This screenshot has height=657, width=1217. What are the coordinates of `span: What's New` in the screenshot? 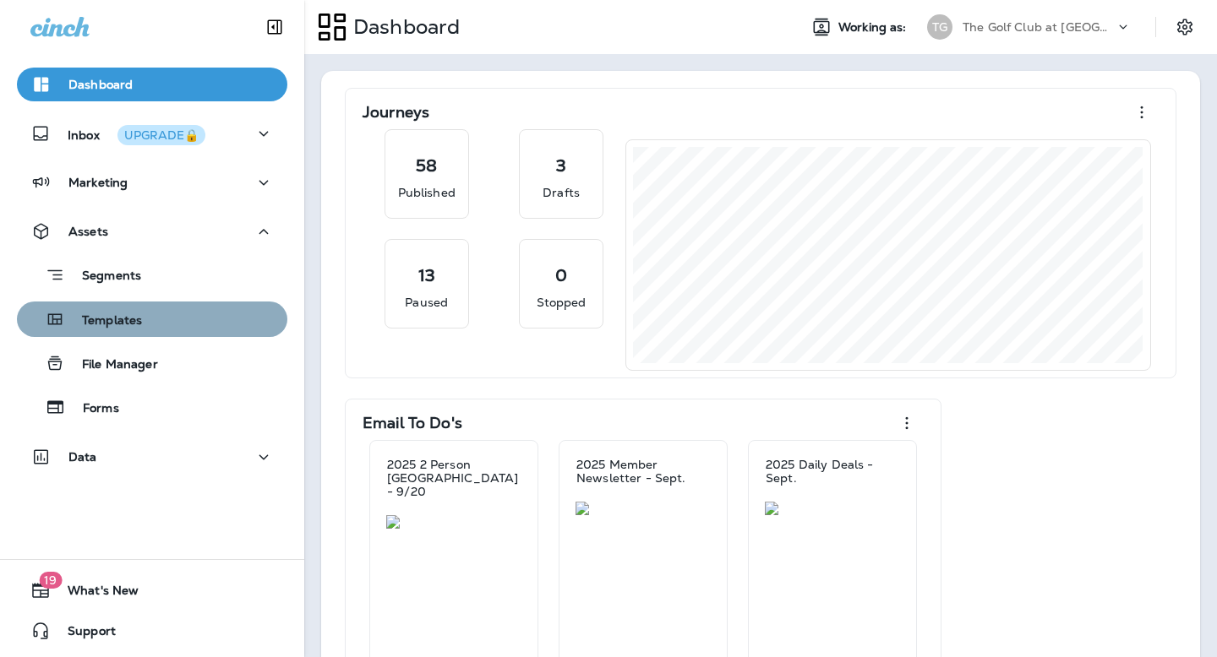 It's located at (95, 594).